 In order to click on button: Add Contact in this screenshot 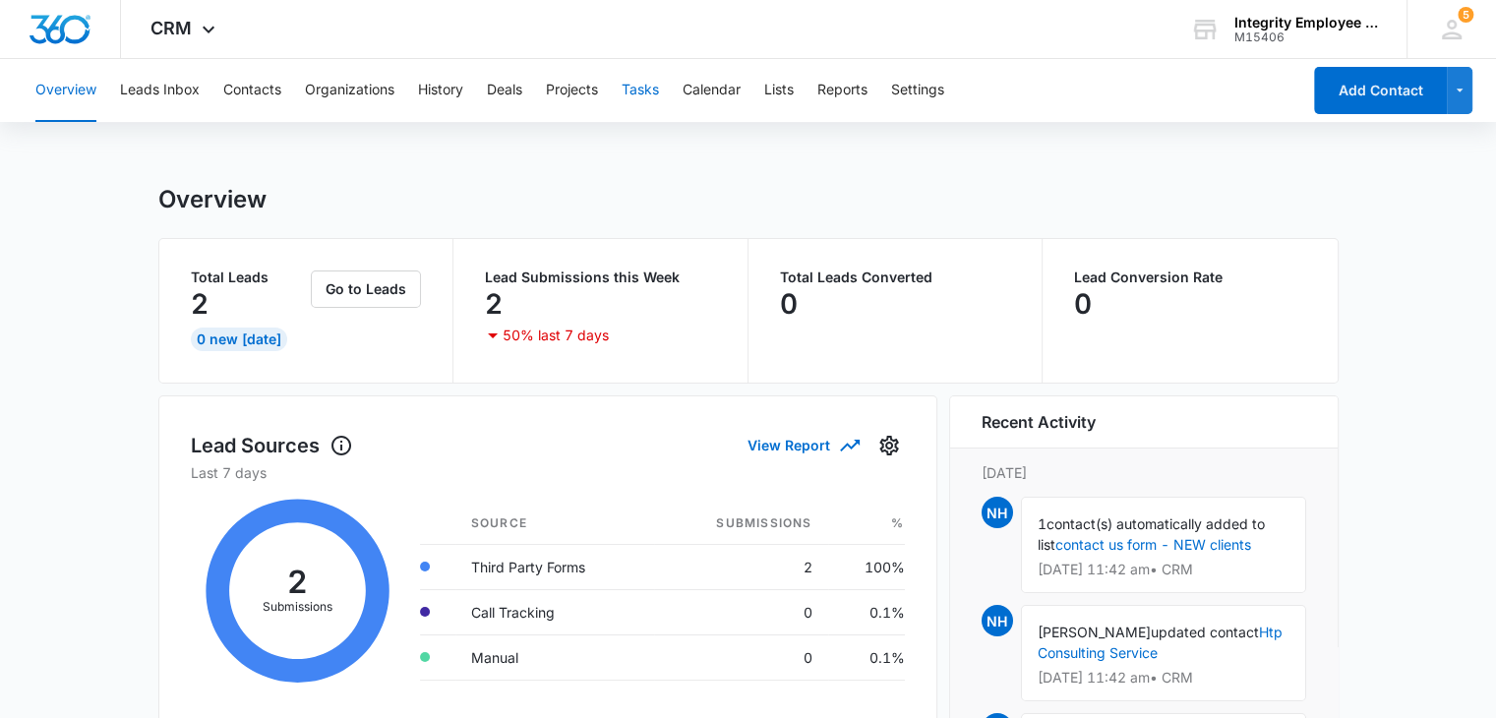, I will do `click(1380, 90)`.